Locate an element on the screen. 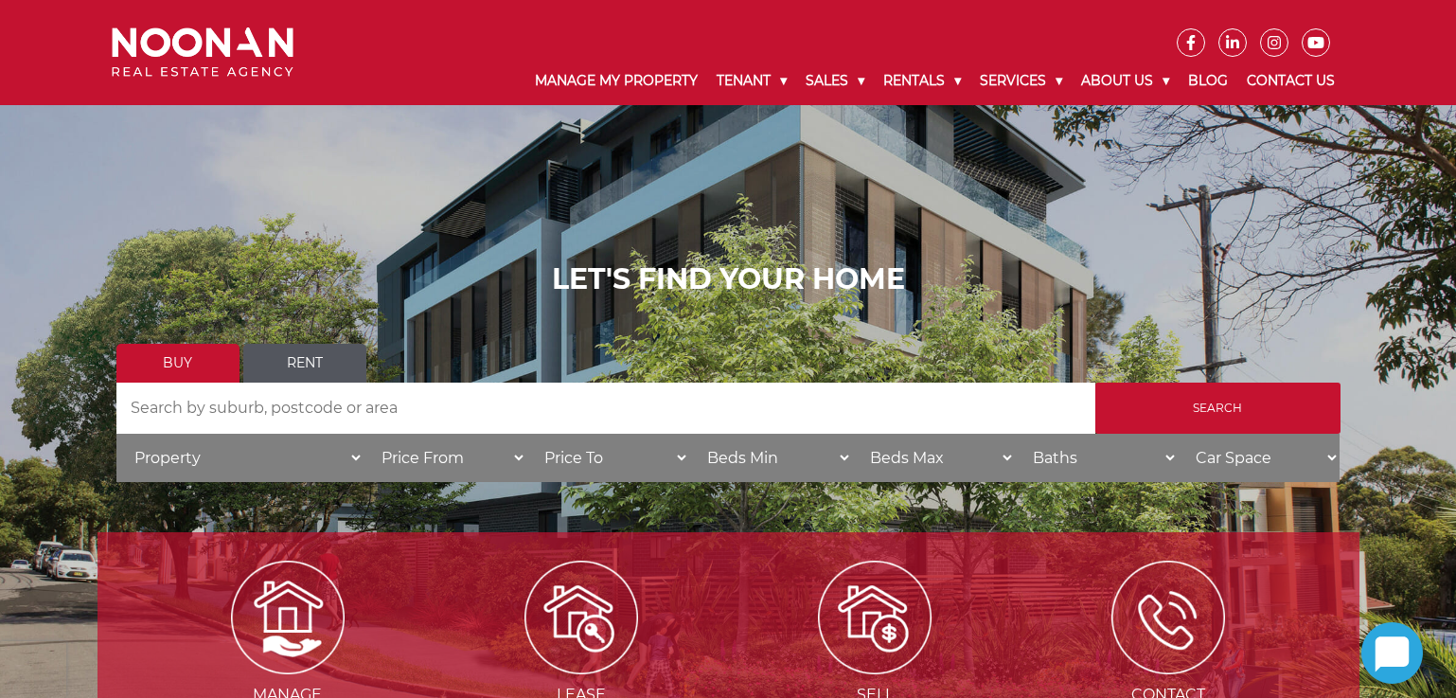 The width and height of the screenshot is (1456, 698). a: Manage My Property is located at coordinates (616, 80).